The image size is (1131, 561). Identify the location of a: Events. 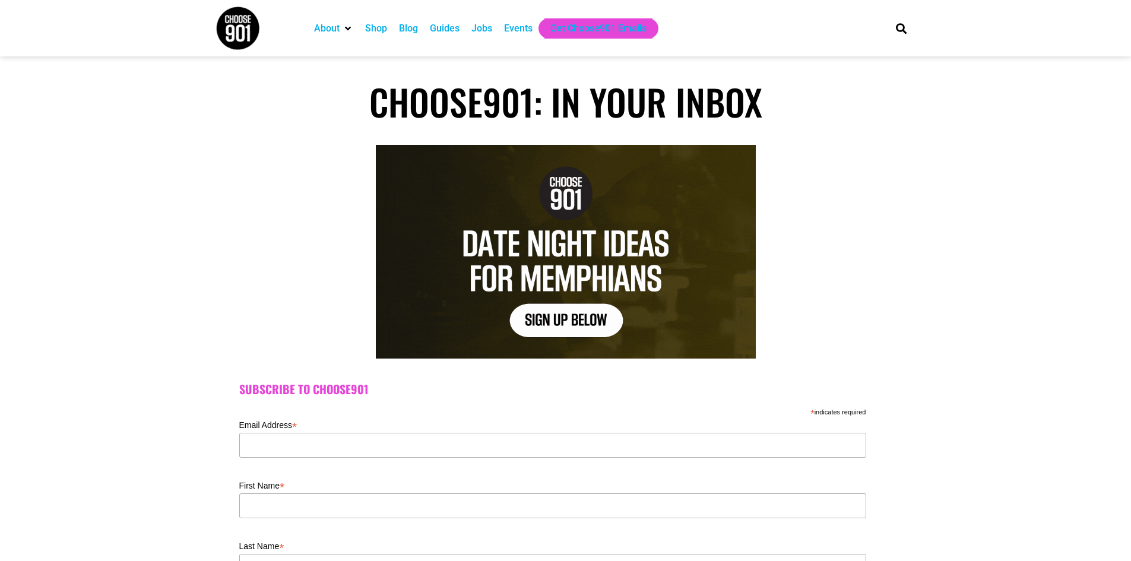
(518, 29).